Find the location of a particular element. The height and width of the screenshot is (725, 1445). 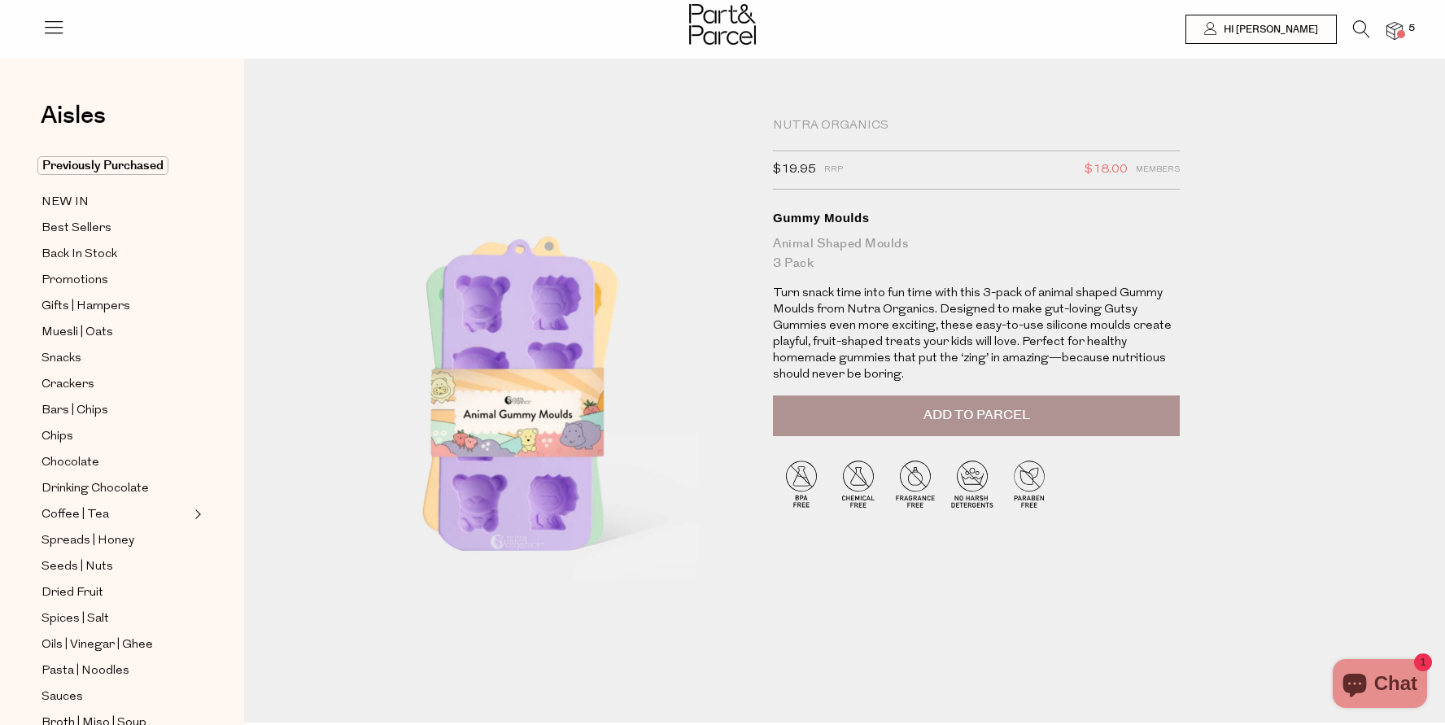

inbox-online-store-chat: Shopify online store chat is located at coordinates (1380, 685).